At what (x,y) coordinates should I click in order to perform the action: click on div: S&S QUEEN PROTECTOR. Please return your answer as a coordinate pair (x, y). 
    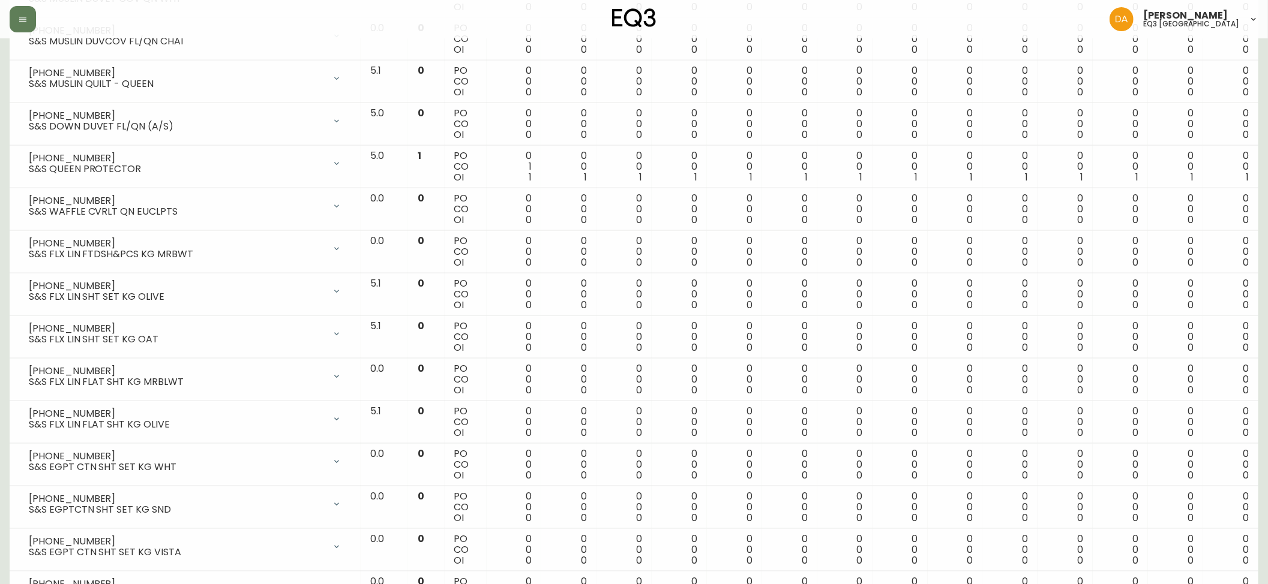
    Looking at the image, I should click on (176, 169).